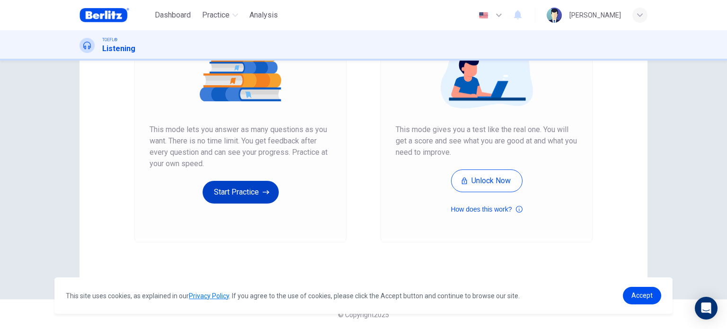 Image resolution: width=727 pixels, height=329 pixels. Describe the element at coordinates (173, 15) in the screenshot. I see `button: Dashboard` at that location.